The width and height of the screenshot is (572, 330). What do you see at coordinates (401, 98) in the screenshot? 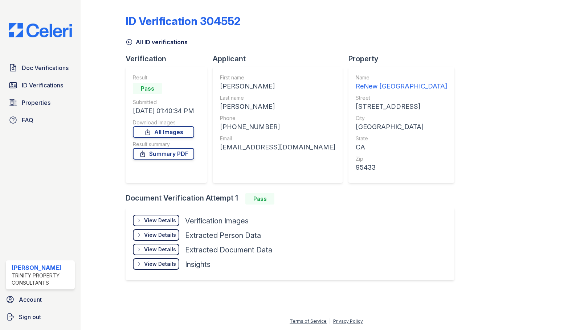
I see `div: Street` at bounding box center [401, 98].